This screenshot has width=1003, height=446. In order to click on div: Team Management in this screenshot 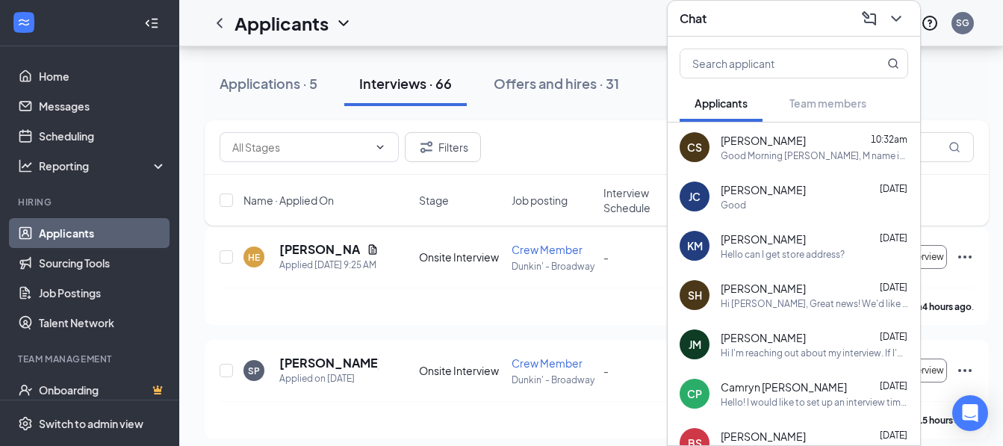, I will do `click(90, 359)`.